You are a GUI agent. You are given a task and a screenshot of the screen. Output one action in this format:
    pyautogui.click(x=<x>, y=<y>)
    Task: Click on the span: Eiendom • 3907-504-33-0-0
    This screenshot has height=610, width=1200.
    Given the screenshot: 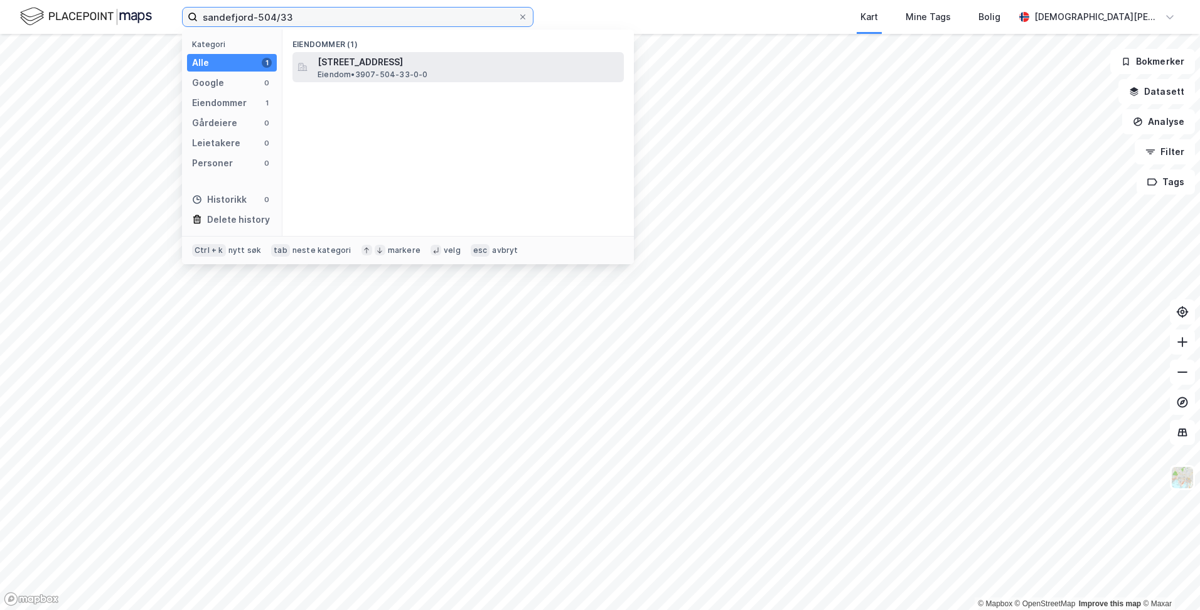 What is the action you would take?
    pyautogui.click(x=373, y=75)
    